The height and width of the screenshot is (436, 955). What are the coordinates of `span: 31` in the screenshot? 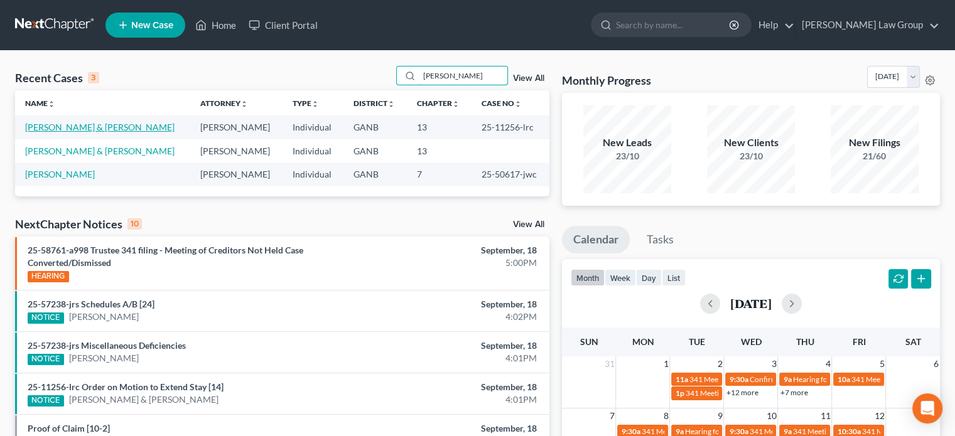 It's located at (609, 364).